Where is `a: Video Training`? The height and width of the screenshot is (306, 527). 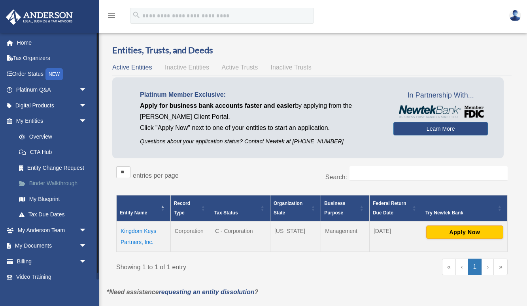 a: Video Training is located at coordinates (52, 277).